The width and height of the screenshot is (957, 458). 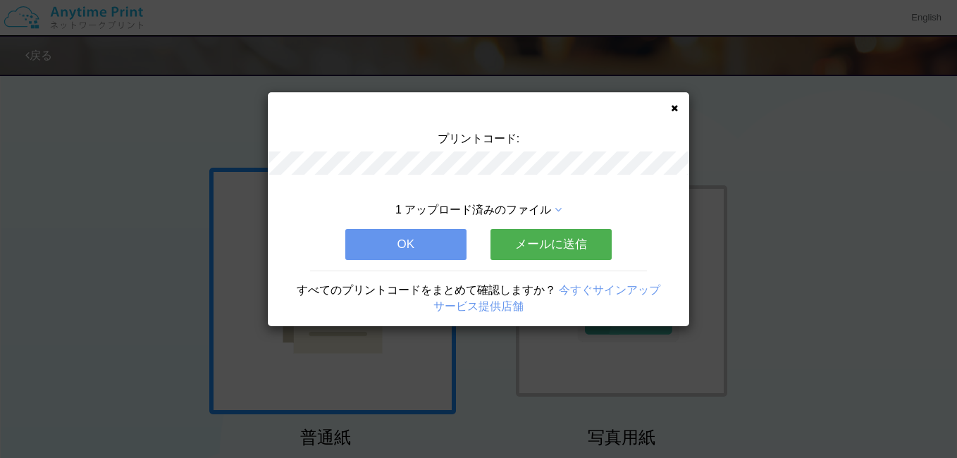 I want to click on span: プリントコード:, so click(x=479, y=138).